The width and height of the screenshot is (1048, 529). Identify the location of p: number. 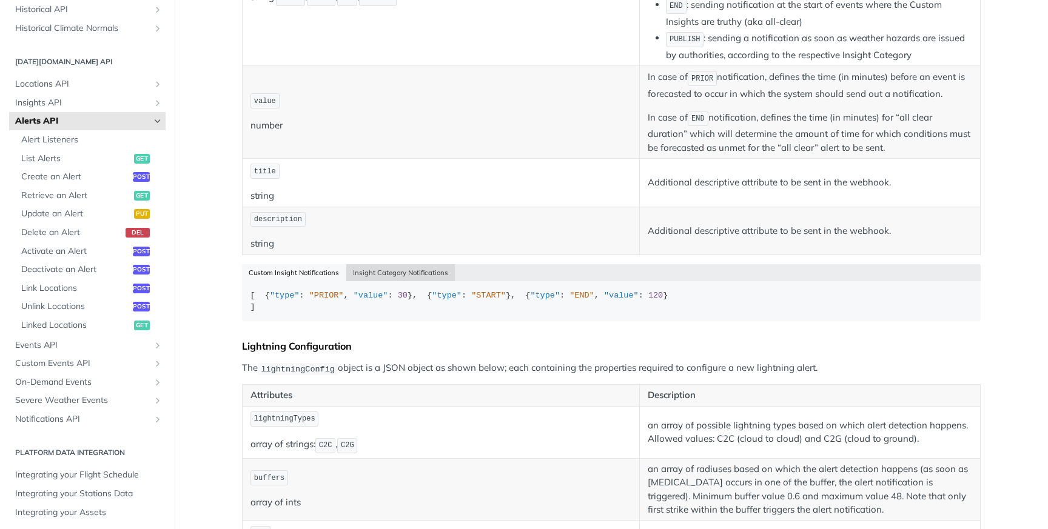
(441, 125).